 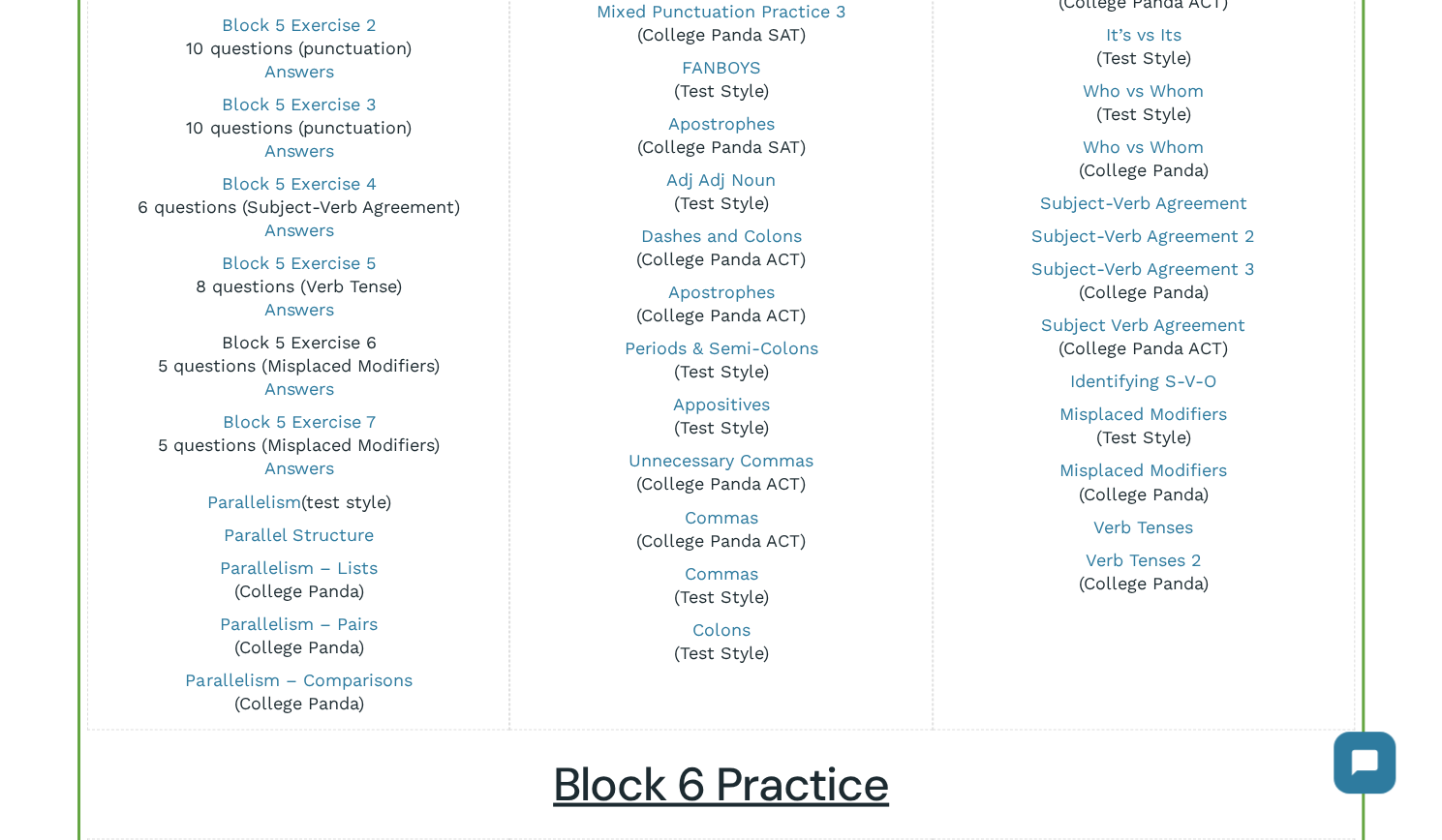 What do you see at coordinates (300, 501) in the screenshot?
I see `p: (test style)` at bounding box center [300, 501].